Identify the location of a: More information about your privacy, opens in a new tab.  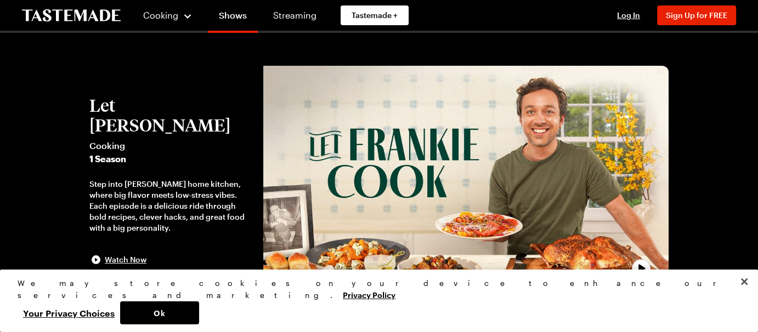
(369, 295).